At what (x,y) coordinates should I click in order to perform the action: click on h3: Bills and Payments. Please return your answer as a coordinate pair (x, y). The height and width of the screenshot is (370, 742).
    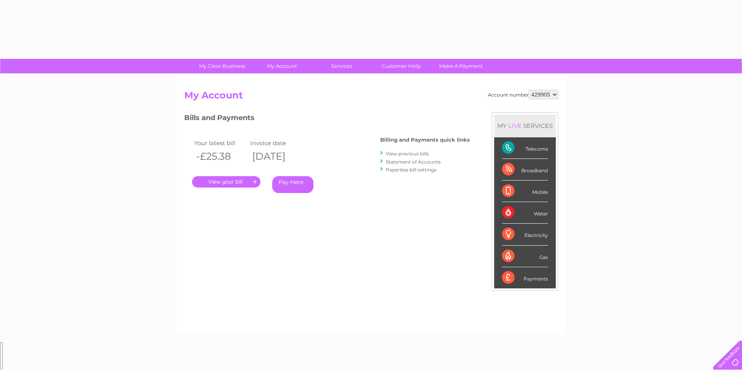
    Looking at the image, I should click on (327, 119).